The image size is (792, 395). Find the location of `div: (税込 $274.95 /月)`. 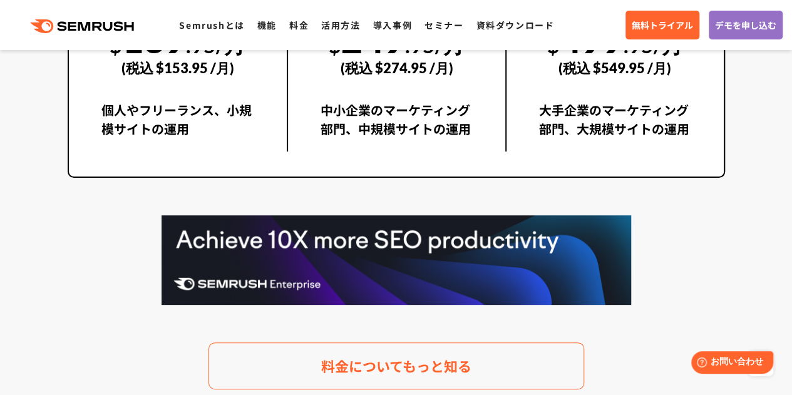

div: (税込 $274.95 /月) is located at coordinates (396, 68).